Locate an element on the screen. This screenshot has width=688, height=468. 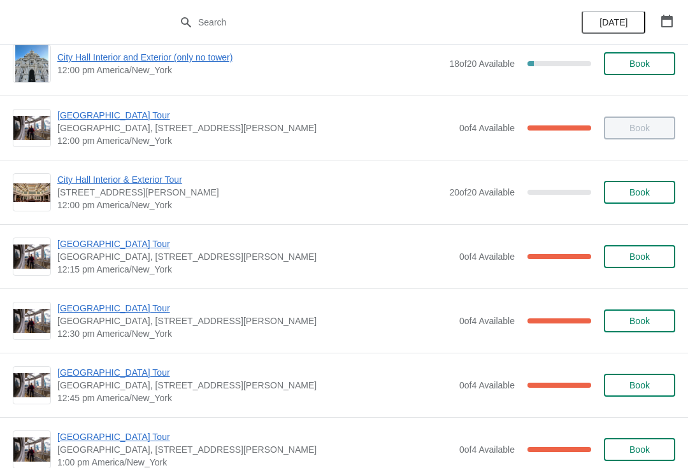
span: 12:15 pm America/New_York is located at coordinates (255, 269).